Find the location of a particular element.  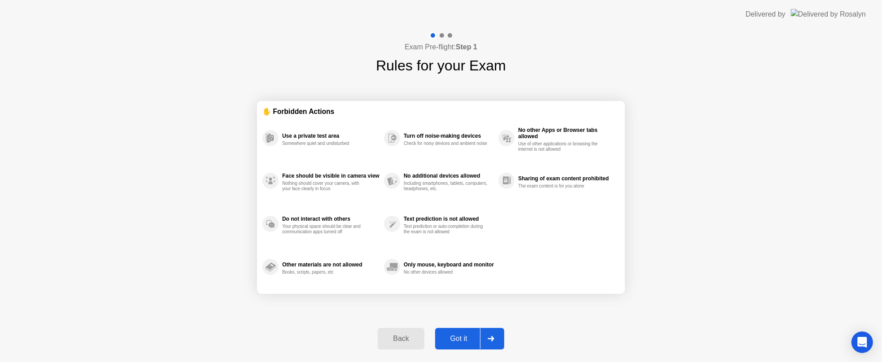

div: Check for noisy devices and ambient noise is located at coordinates (446, 144).